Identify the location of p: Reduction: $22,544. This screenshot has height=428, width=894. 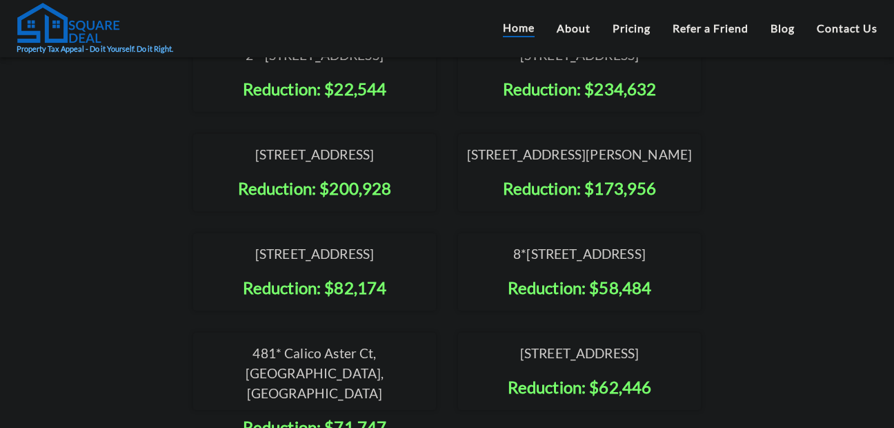
(315, 89).